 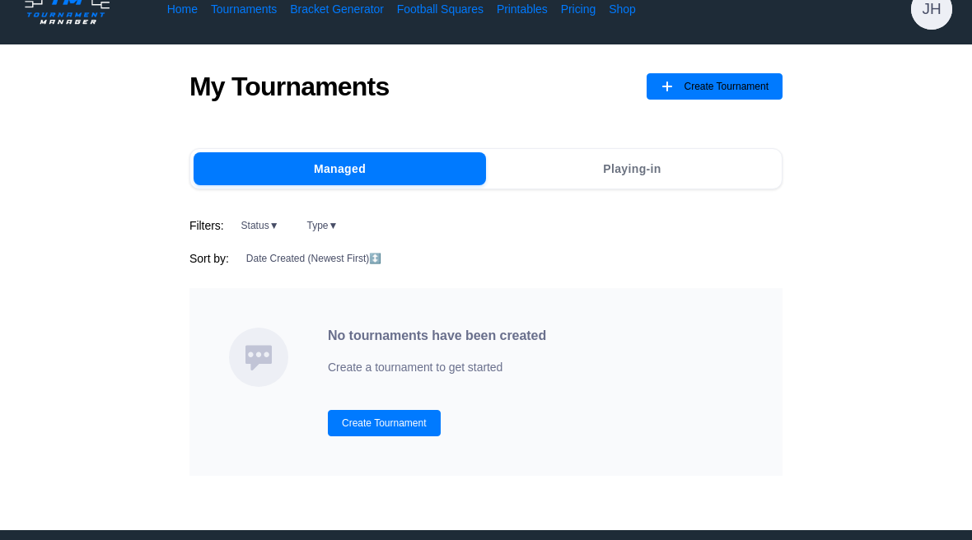 I want to click on span: Create Tournament, so click(x=725, y=86).